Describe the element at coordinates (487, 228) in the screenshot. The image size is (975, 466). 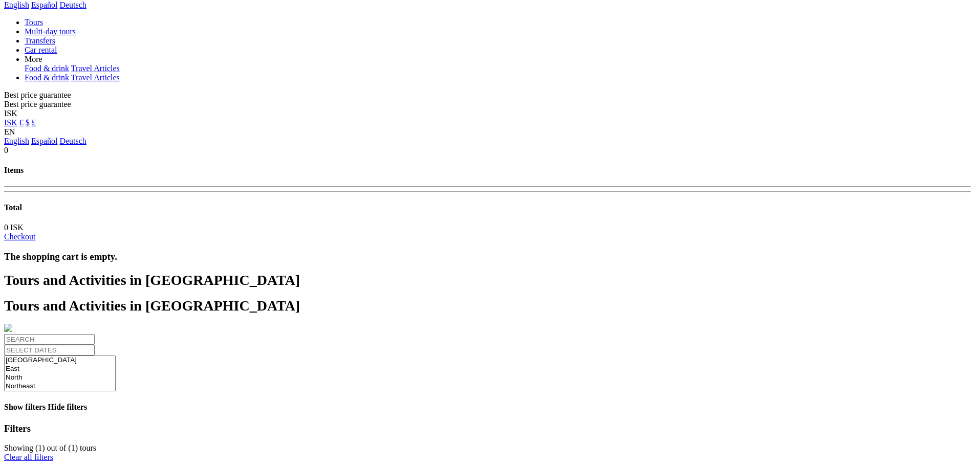
I see `div: 0 ISK` at that location.